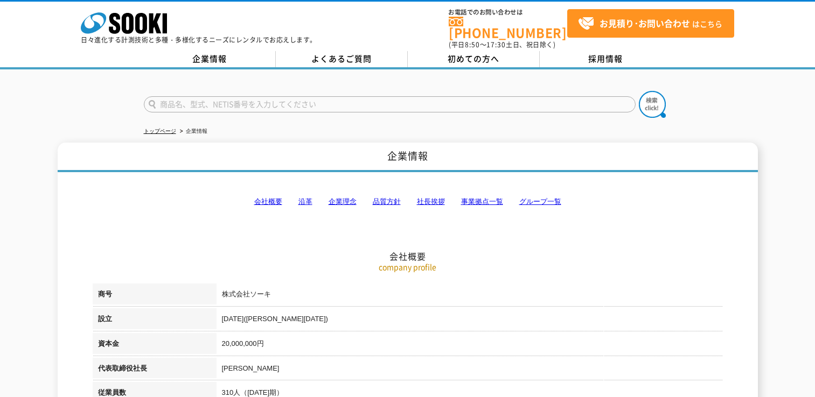 The image size is (815, 397). What do you see at coordinates (408, 202) in the screenshot?
I see `h2: 会社概要` at bounding box center [408, 202].